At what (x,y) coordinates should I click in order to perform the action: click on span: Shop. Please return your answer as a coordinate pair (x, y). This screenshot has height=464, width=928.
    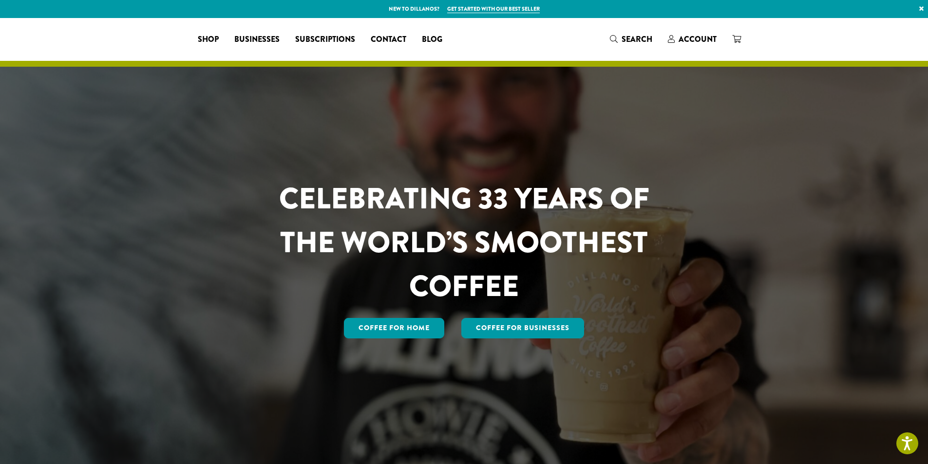
    Looking at the image, I should click on (208, 39).